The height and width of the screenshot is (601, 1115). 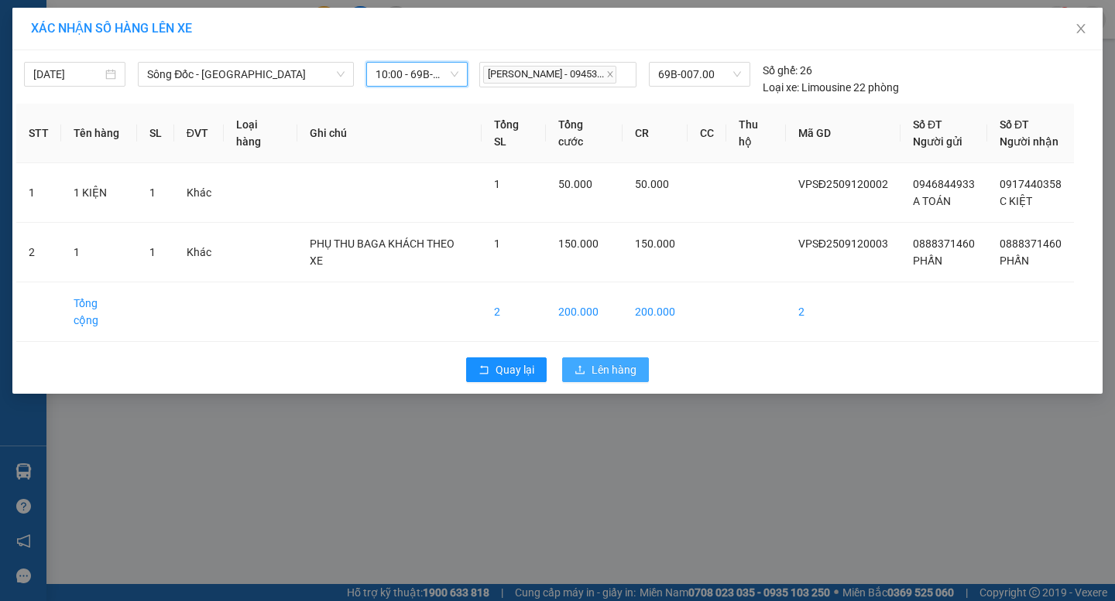 I want to click on span: rollback, so click(x=484, y=371).